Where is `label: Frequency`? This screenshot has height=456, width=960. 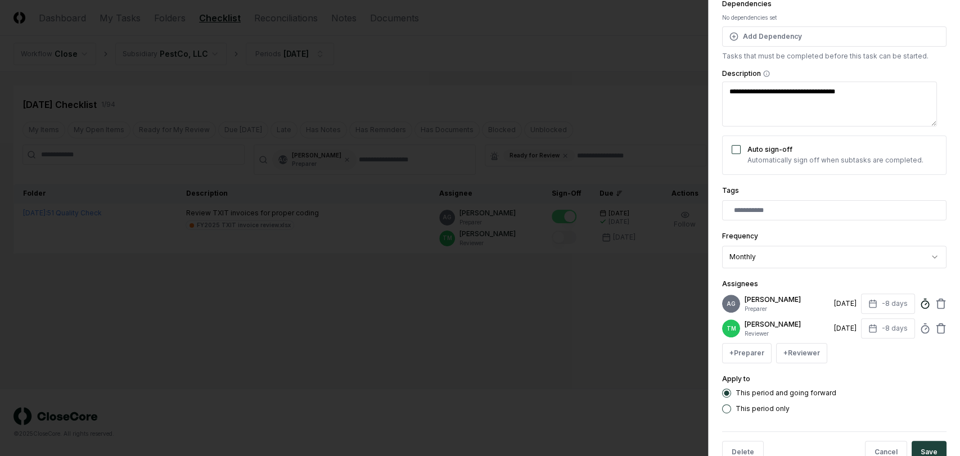
label: Frequency is located at coordinates (740, 236).